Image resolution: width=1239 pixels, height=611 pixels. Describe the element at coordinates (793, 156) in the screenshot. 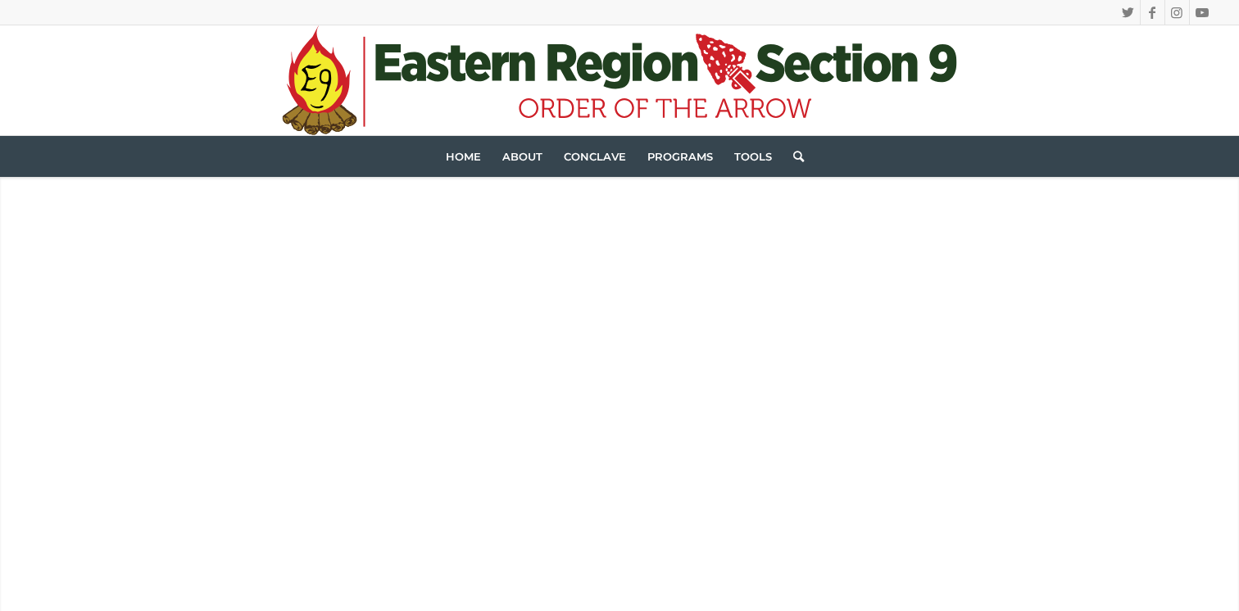

I see `a: Search` at that location.